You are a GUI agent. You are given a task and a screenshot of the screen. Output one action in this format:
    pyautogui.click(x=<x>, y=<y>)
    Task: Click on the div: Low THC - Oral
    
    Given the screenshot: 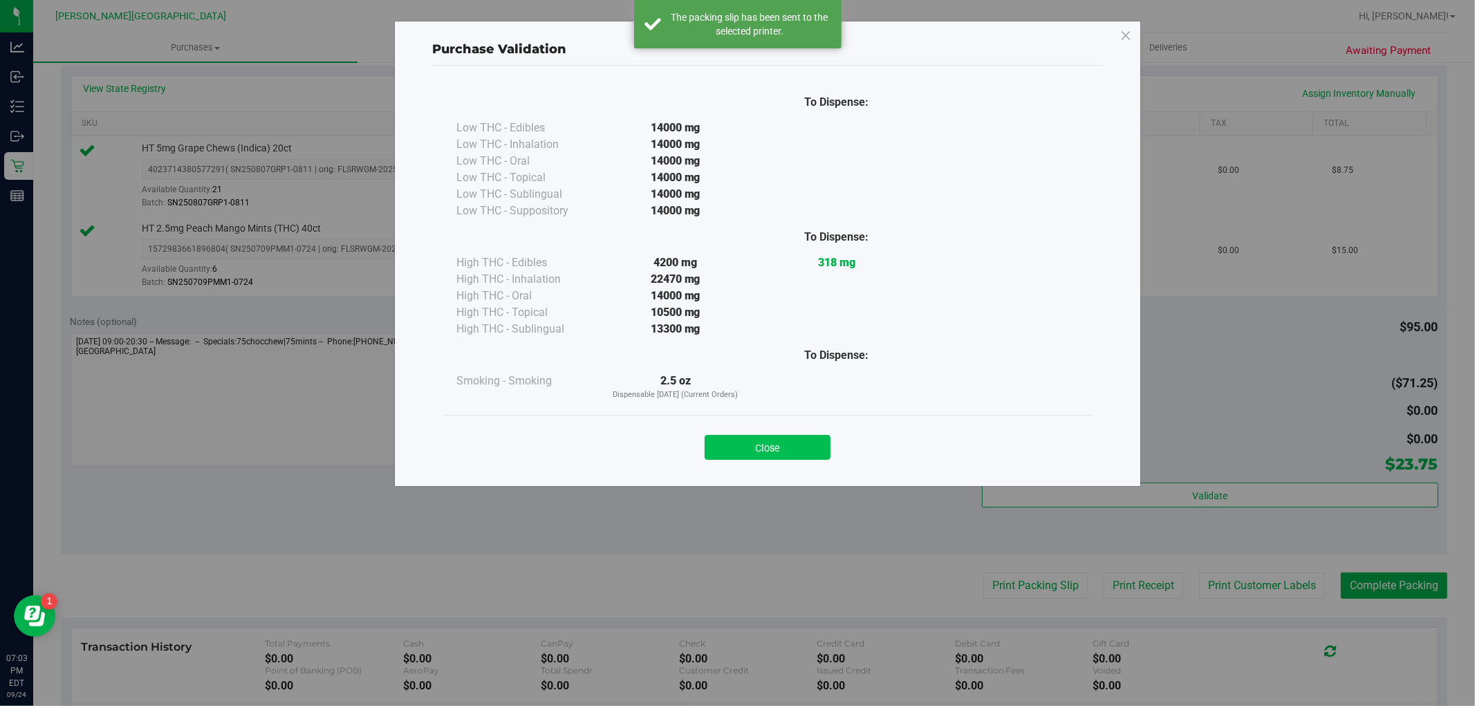 What is the action you would take?
    pyautogui.click(x=526, y=161)
    